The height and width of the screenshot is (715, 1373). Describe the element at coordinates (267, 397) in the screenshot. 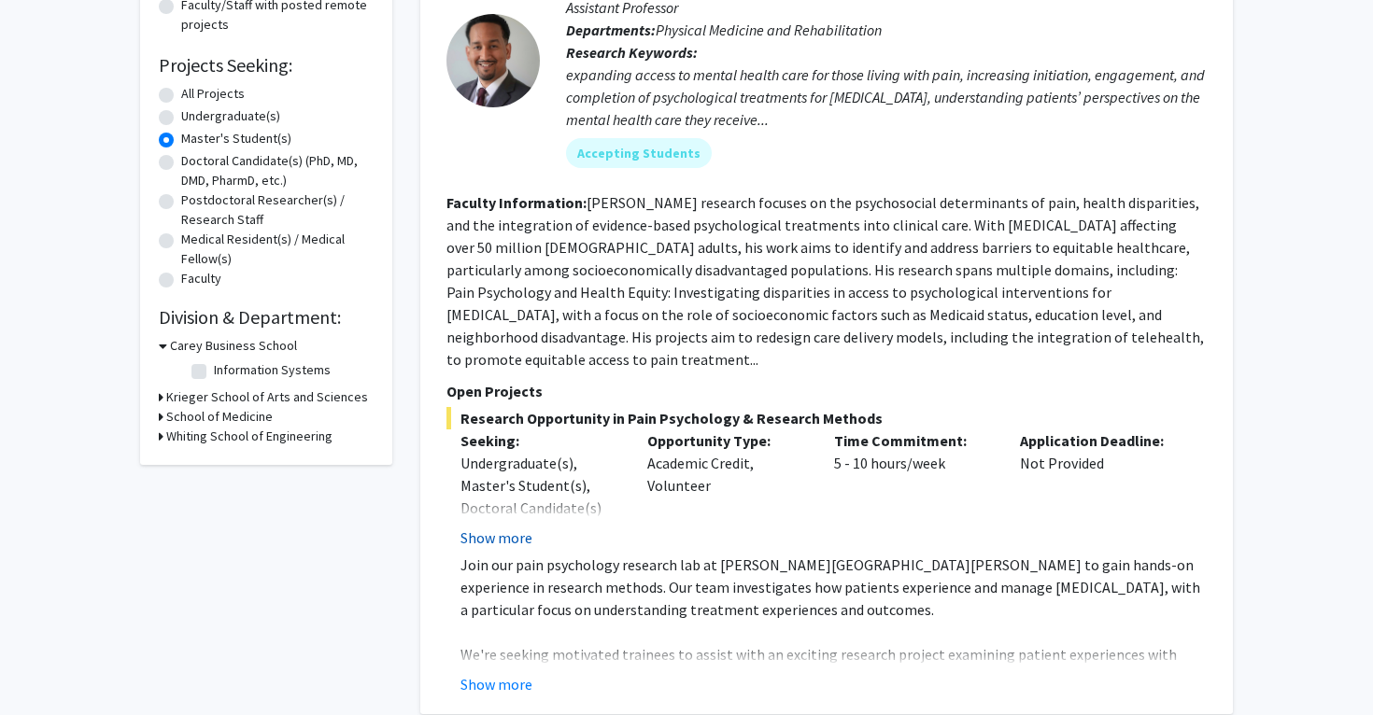

I see `h3: Krieger School of Arts and Sciences` at that location.